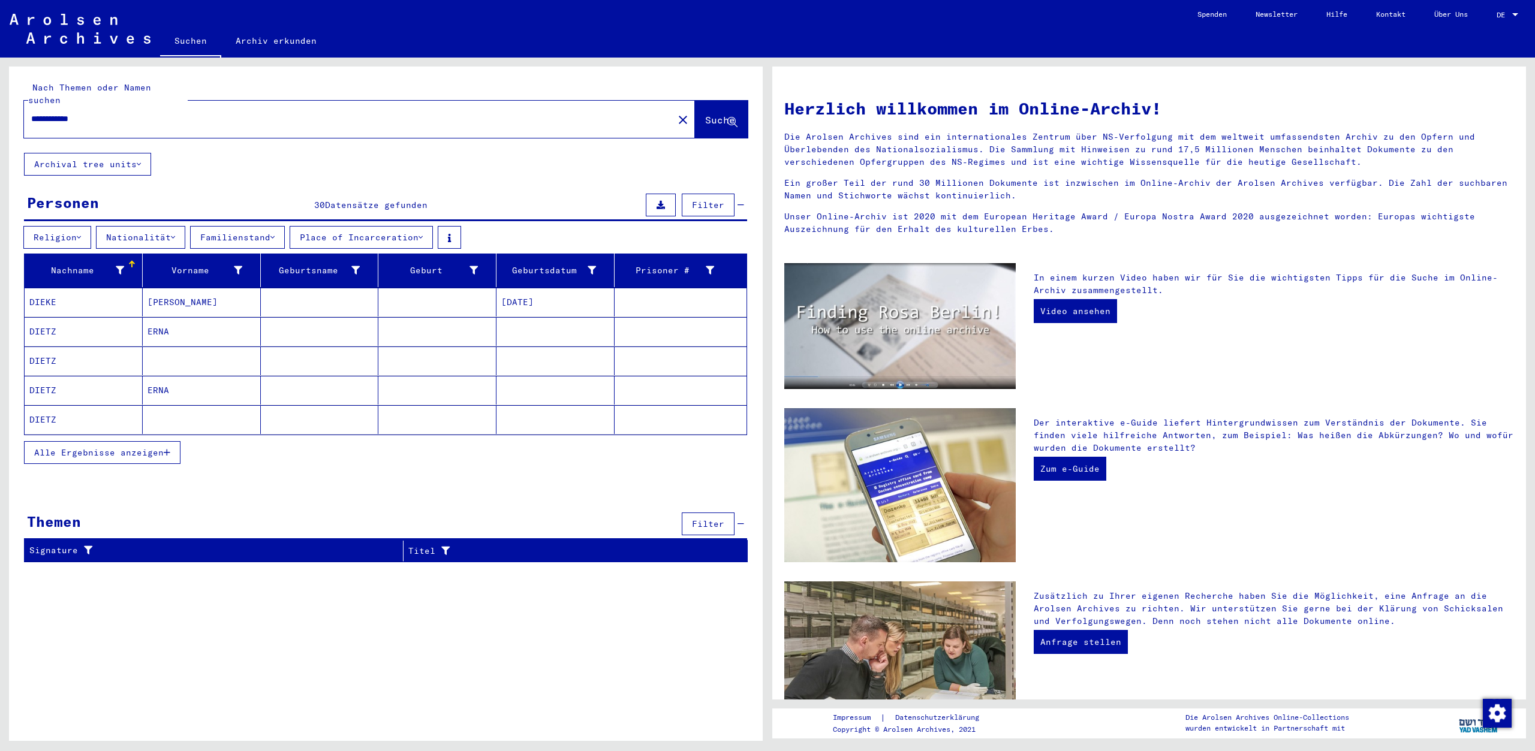 Image resolution: width=1535 pixels, height=751 pixels. I want to click on button: Clear, so click(683, 119).